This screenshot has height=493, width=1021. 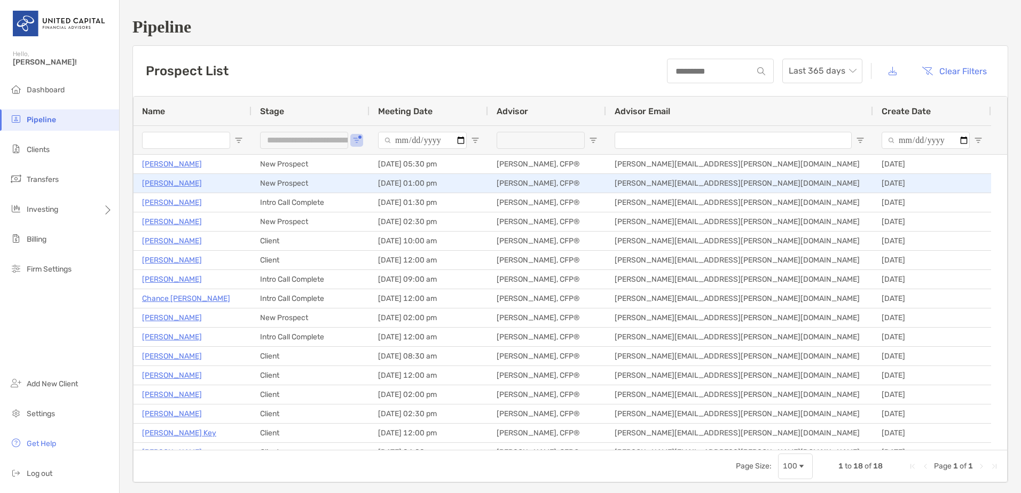 What do you see at coordinates (405, 111) in the screenshot?
I see `span: Meeting Date` at bounding box center [405, 111].